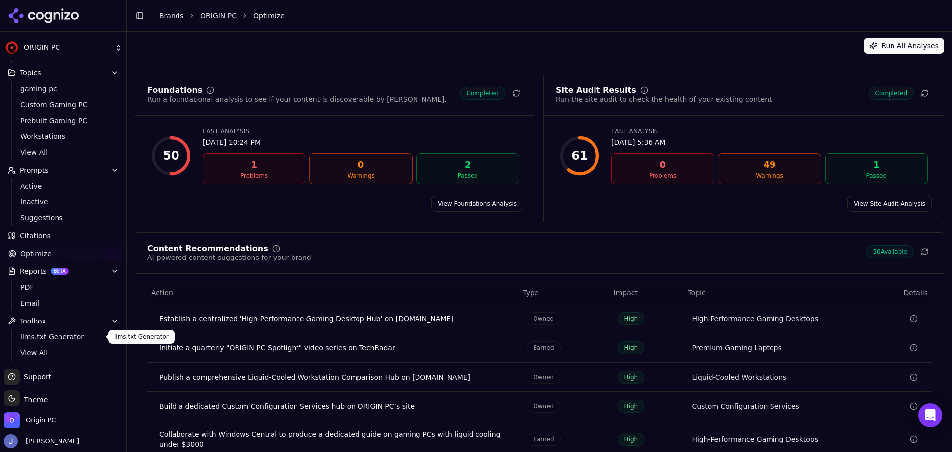 This screenshot has height=452, width=952. What do you see at coordinates (63, 287) in the screenshot?
I see `a: PDF` at bounding box center [63, 287].